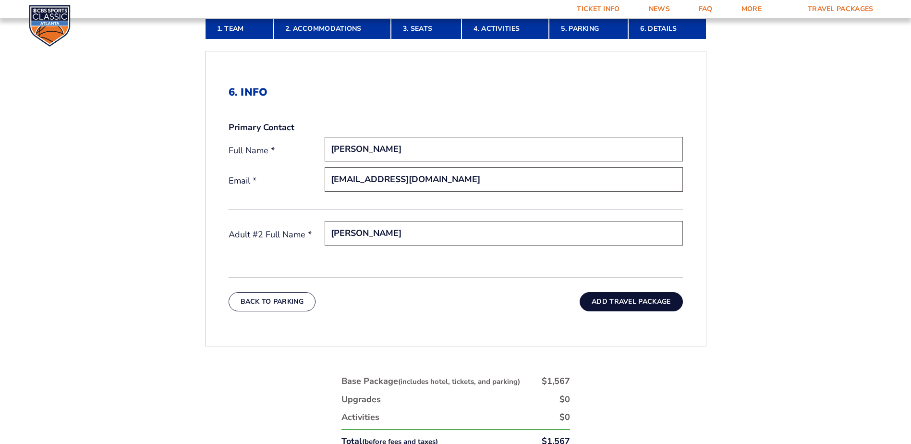 Image resolution: width=911 pixels, height=444 pixels. I want to click on label: Full Name *, so click(277, 150).